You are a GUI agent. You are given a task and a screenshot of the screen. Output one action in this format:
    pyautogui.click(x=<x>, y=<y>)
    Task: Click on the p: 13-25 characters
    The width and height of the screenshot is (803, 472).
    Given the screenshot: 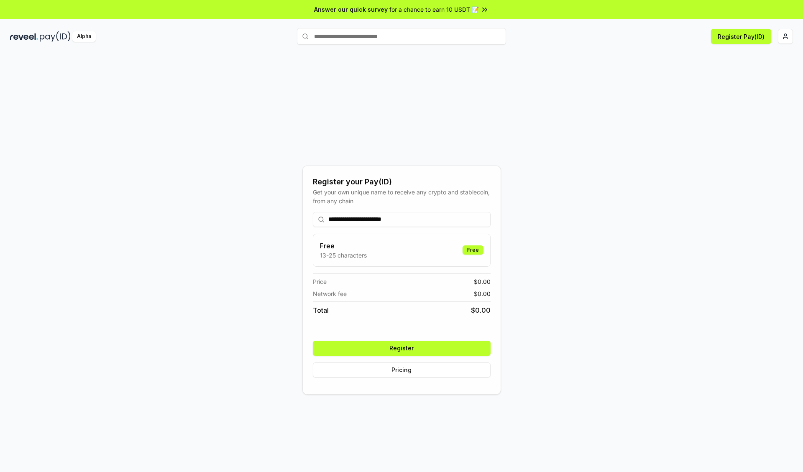 What is the action you would take?
    pyautogui.click(x=343, y=255)
    